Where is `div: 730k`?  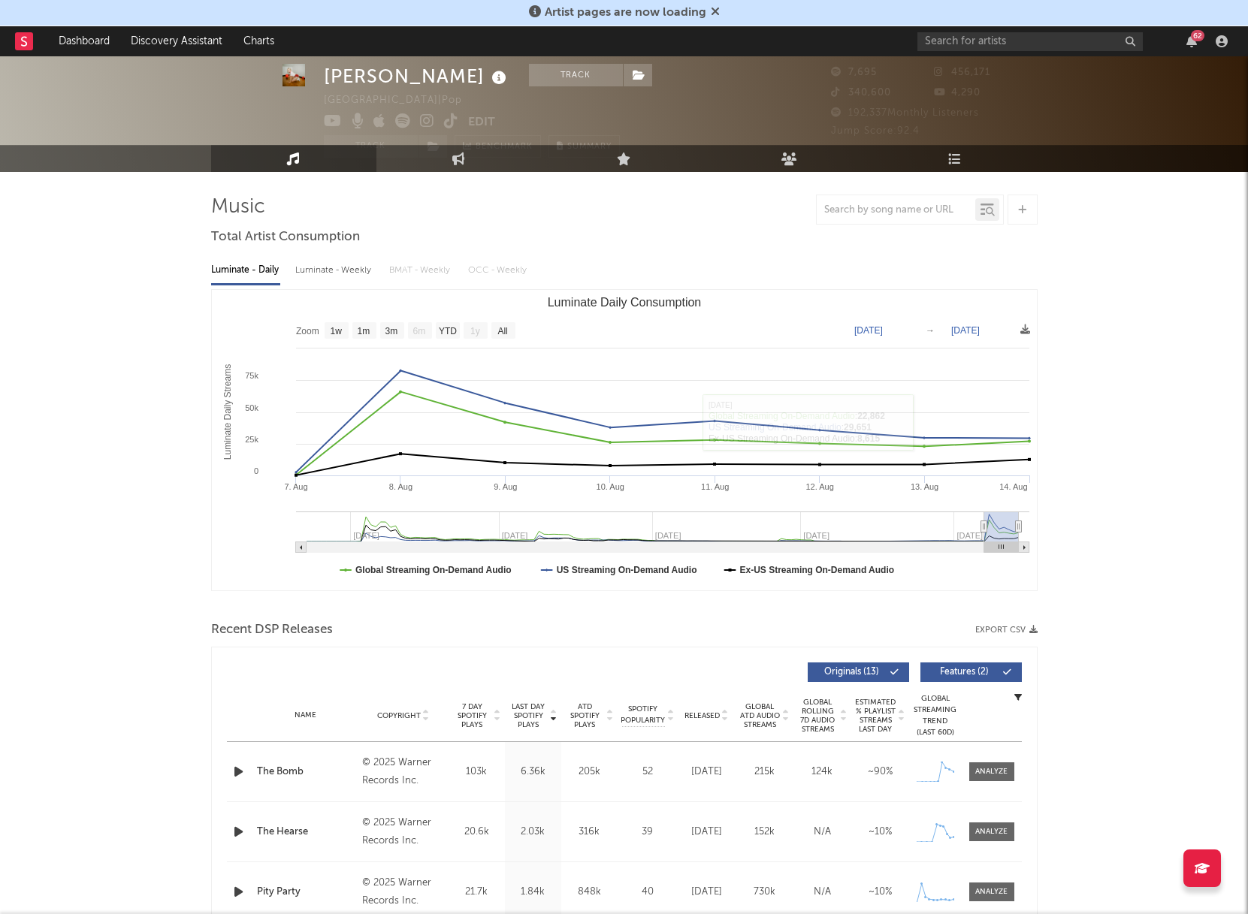 div: 730k is located at coordinates (764, 892).